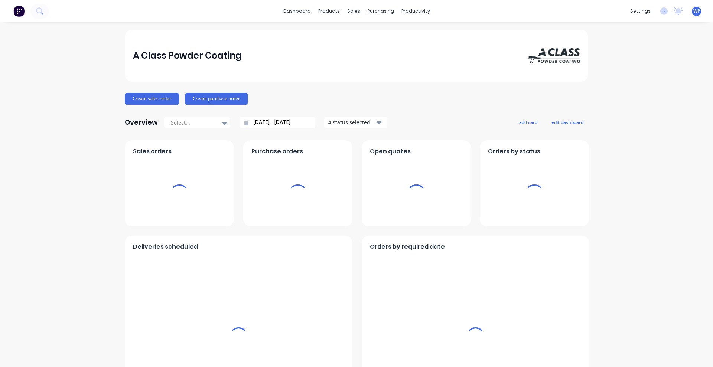 The image size is (713, 367). I want to click on div: settings, so click(640, 11).